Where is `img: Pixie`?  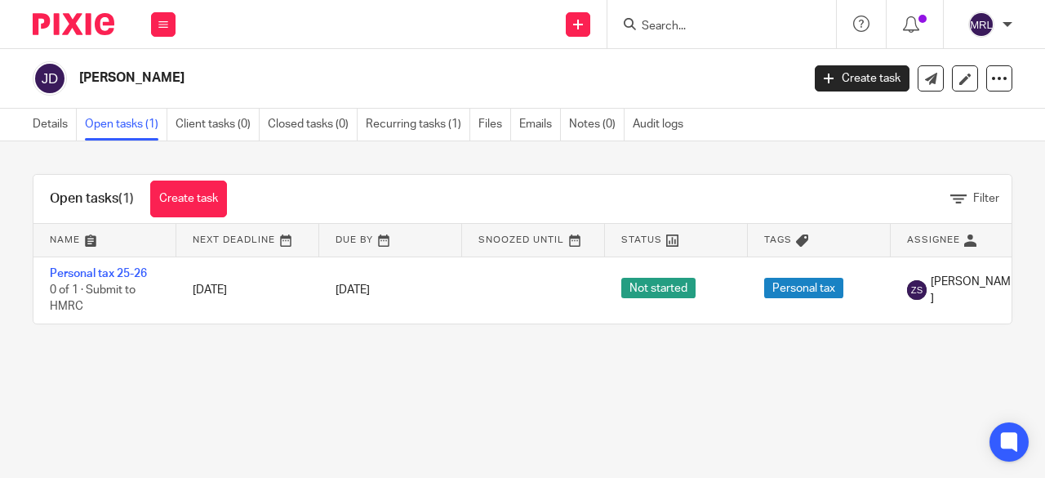 img: Pixie is located at coordinates (73, 24).